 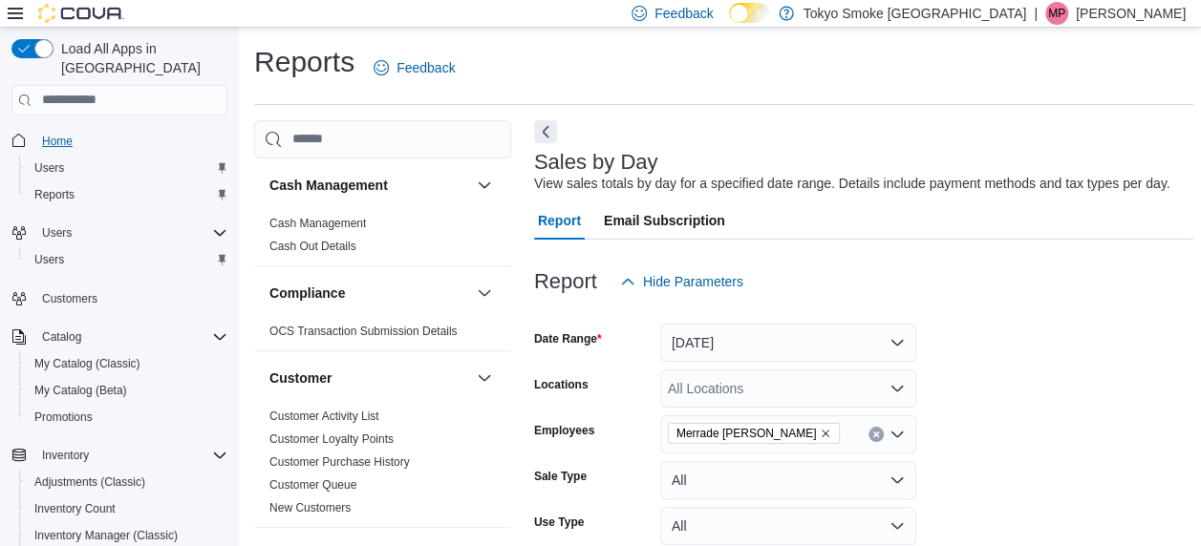 I want to click on button: Hide Parameters, so click(x=681, y=282).